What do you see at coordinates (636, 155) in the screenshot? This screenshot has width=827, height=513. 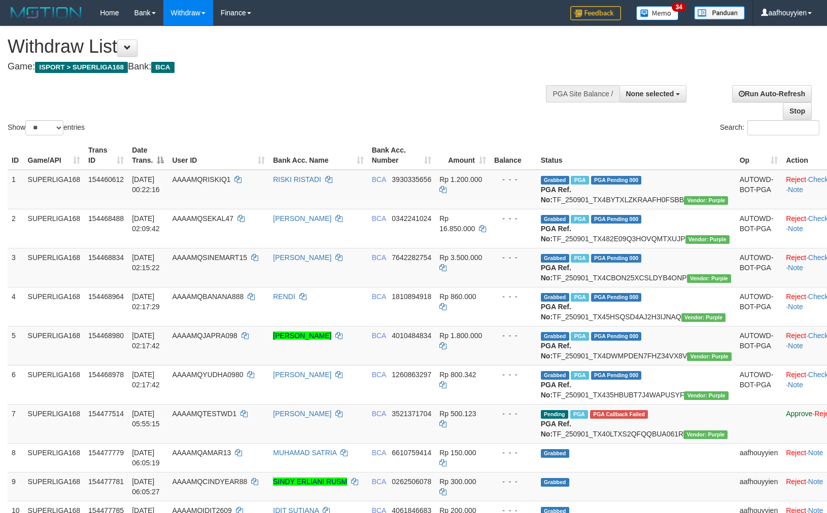 I see `th: Status` at bounding box center [636, 155].